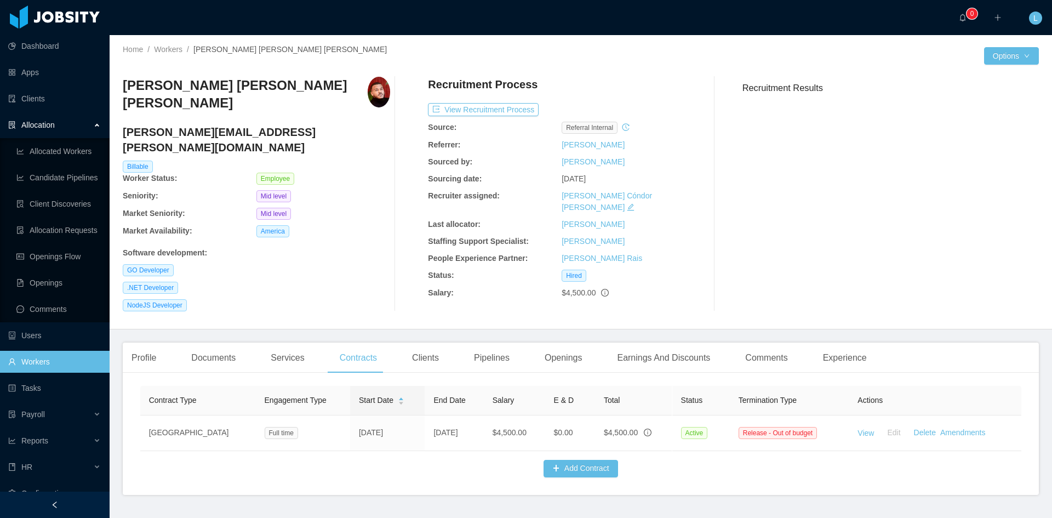 The width and height of the screenshot is (1052, 518). I want to click on b: Worker Status:, so click(150, 178).